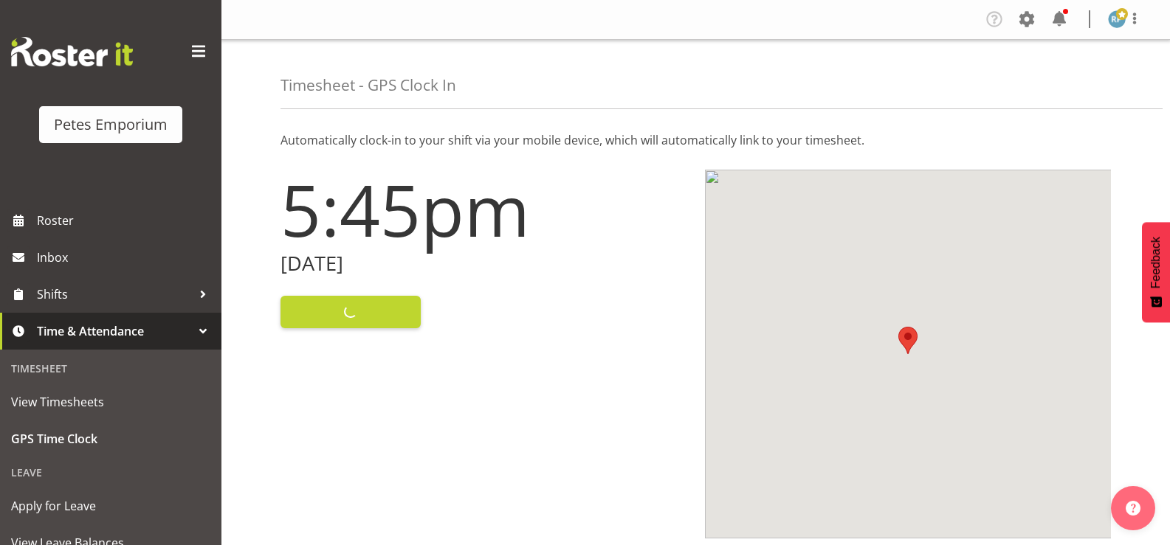 The image size is (1170, 545). I want to click on a: View Timesheets, so click(111, 402).